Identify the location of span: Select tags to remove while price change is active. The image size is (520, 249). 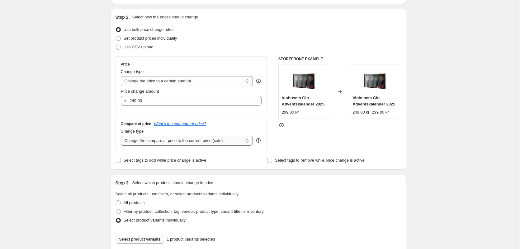
(320, 160).